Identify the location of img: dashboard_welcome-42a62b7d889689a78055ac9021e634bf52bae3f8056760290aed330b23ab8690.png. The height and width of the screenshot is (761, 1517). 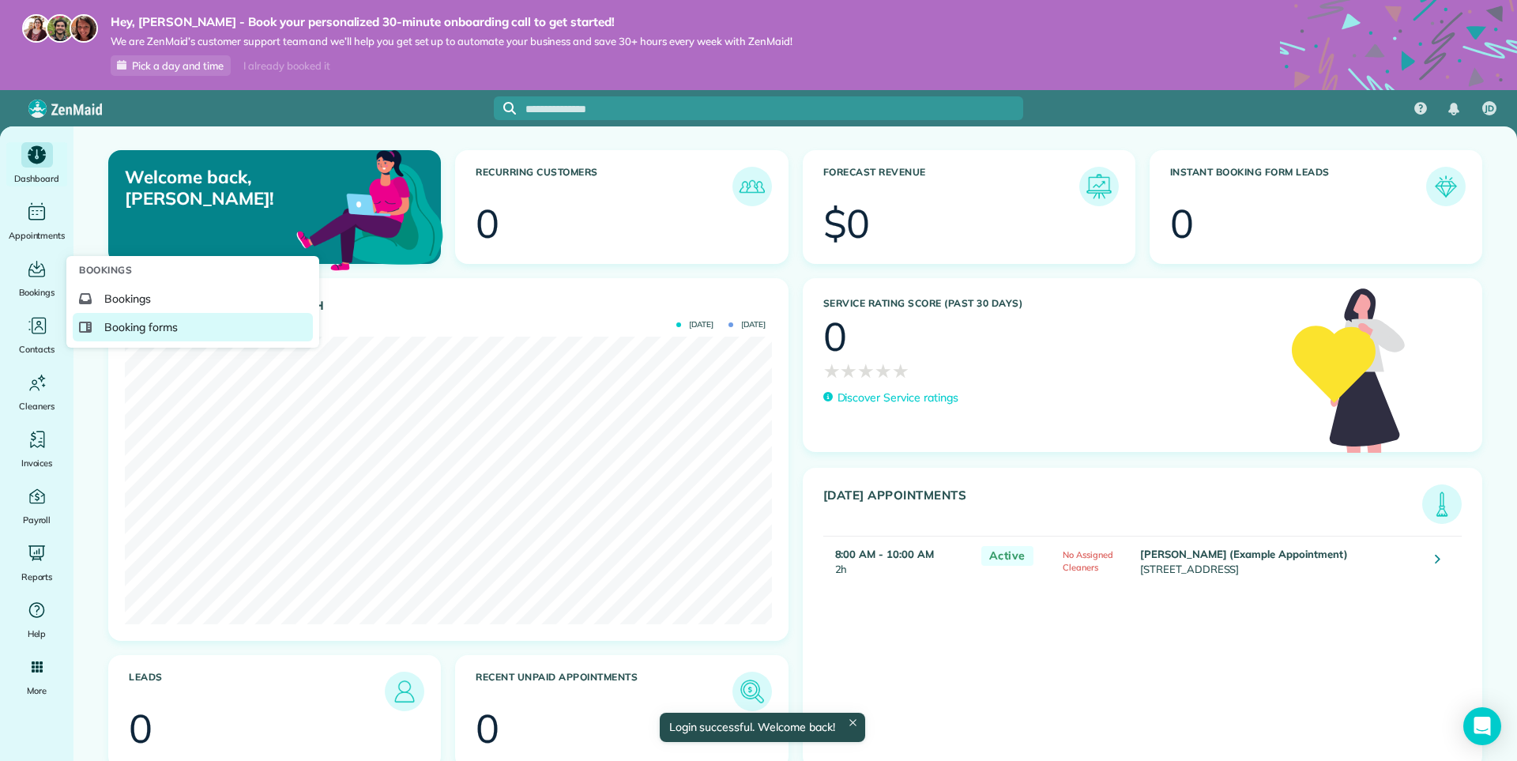
(370, 209).